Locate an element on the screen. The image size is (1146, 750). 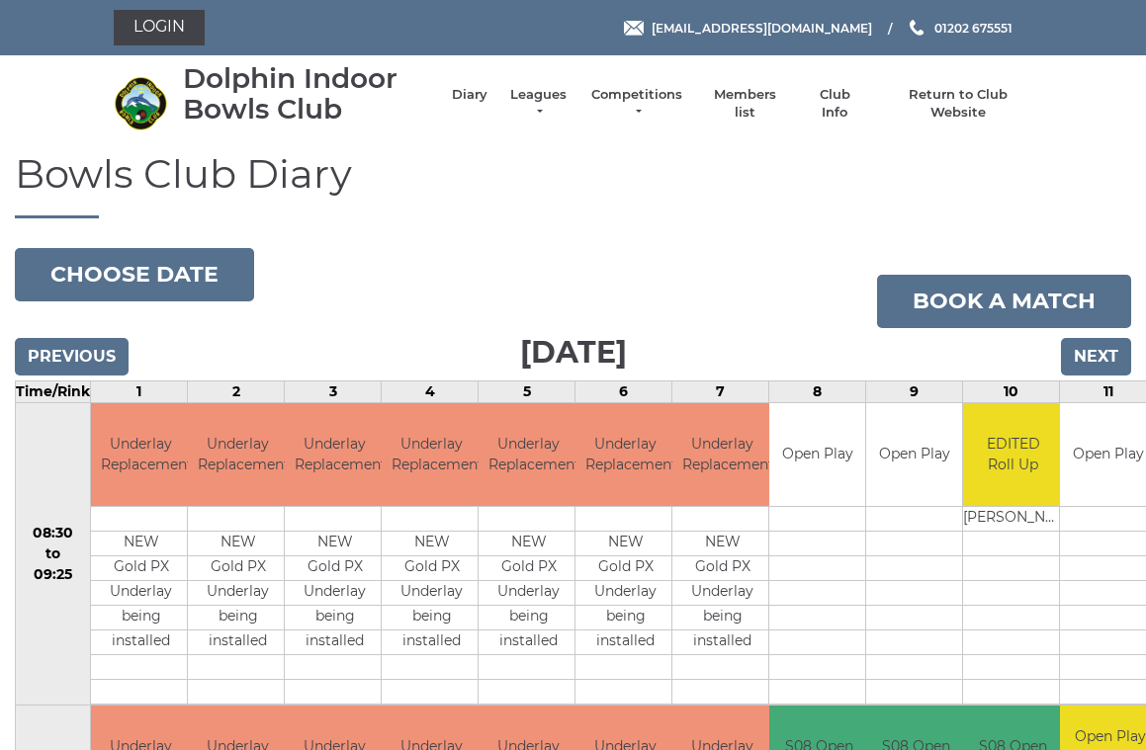
td: 9 is located at coordinates (914, 391).